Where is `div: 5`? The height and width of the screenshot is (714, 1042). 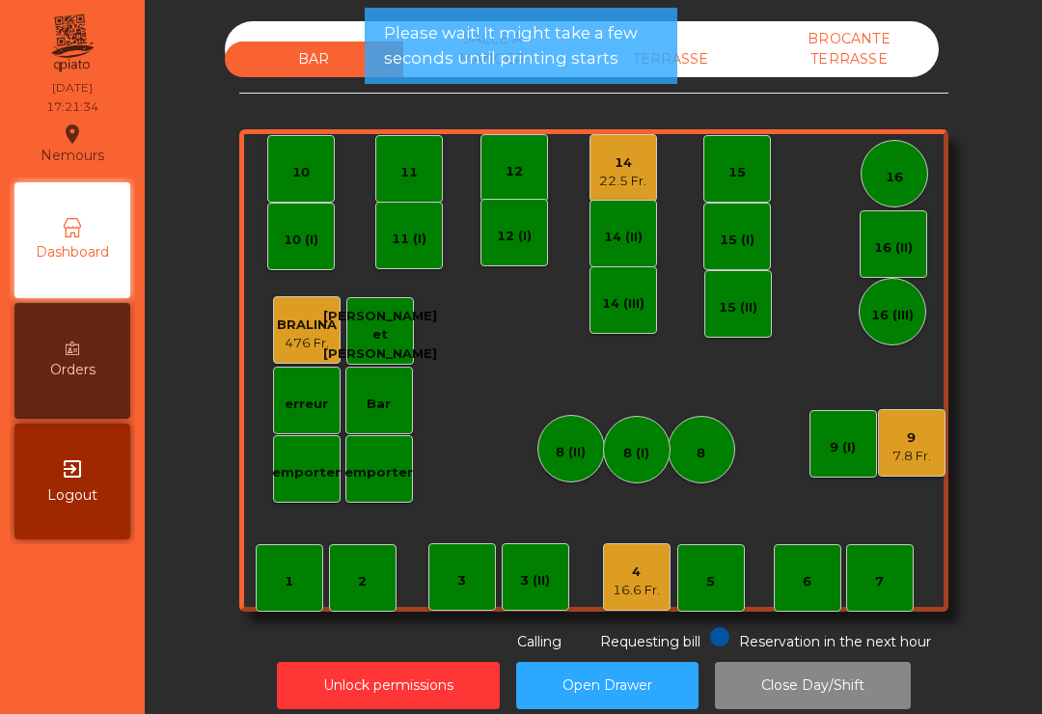
div: 5 is located at coordinates (710, 582).